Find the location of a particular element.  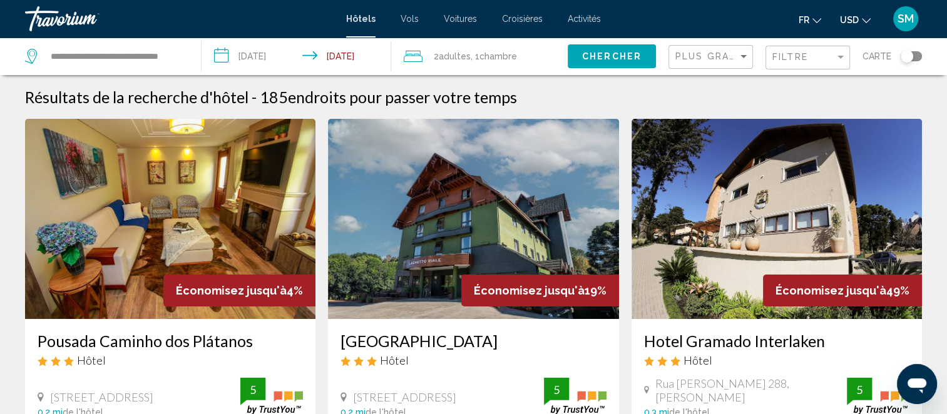

div: 4% is located at coordinates (239, 290).